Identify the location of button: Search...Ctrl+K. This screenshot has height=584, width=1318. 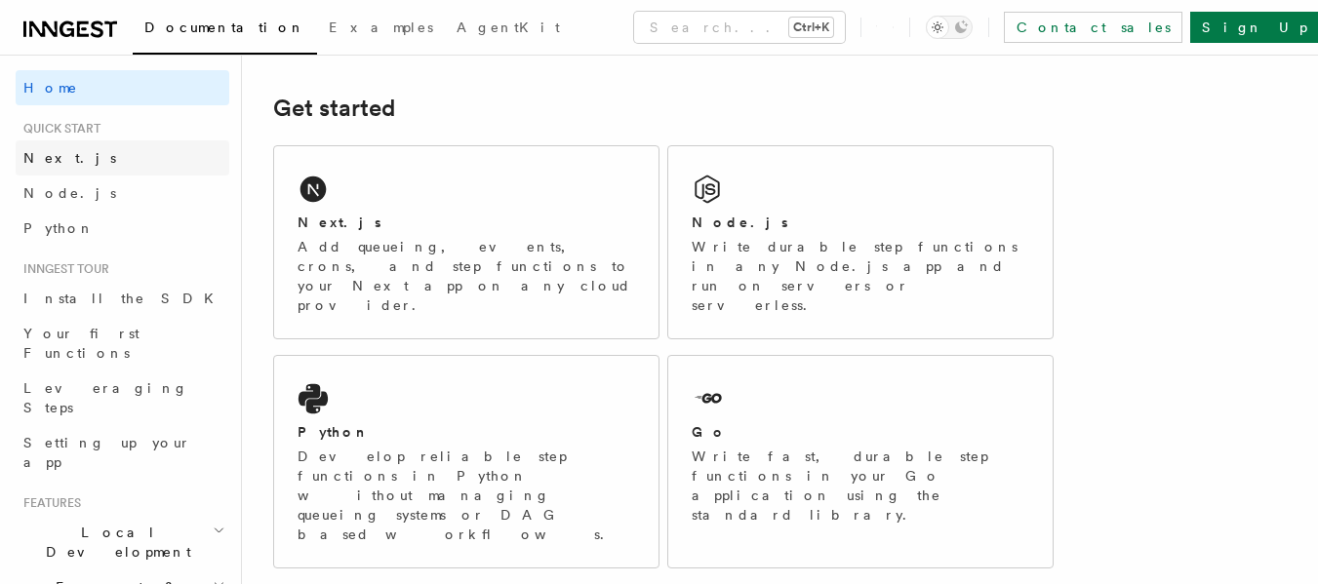
(740, 27).